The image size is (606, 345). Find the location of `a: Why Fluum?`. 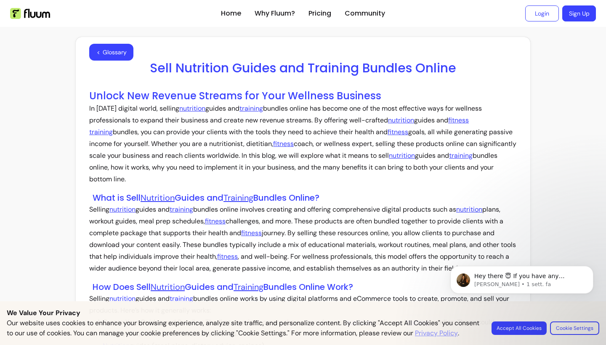

a: Why Fluum? is located at coordinates (275, 13).